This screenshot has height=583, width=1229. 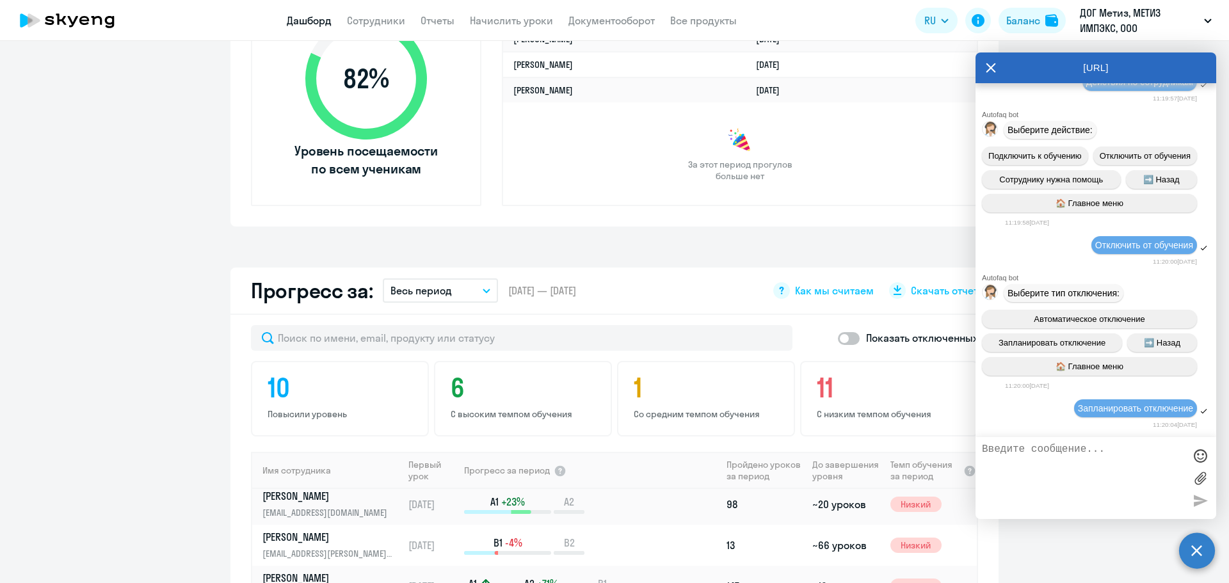 I want to click on button: Подключить к обучению, so click(x=1035, y=156).